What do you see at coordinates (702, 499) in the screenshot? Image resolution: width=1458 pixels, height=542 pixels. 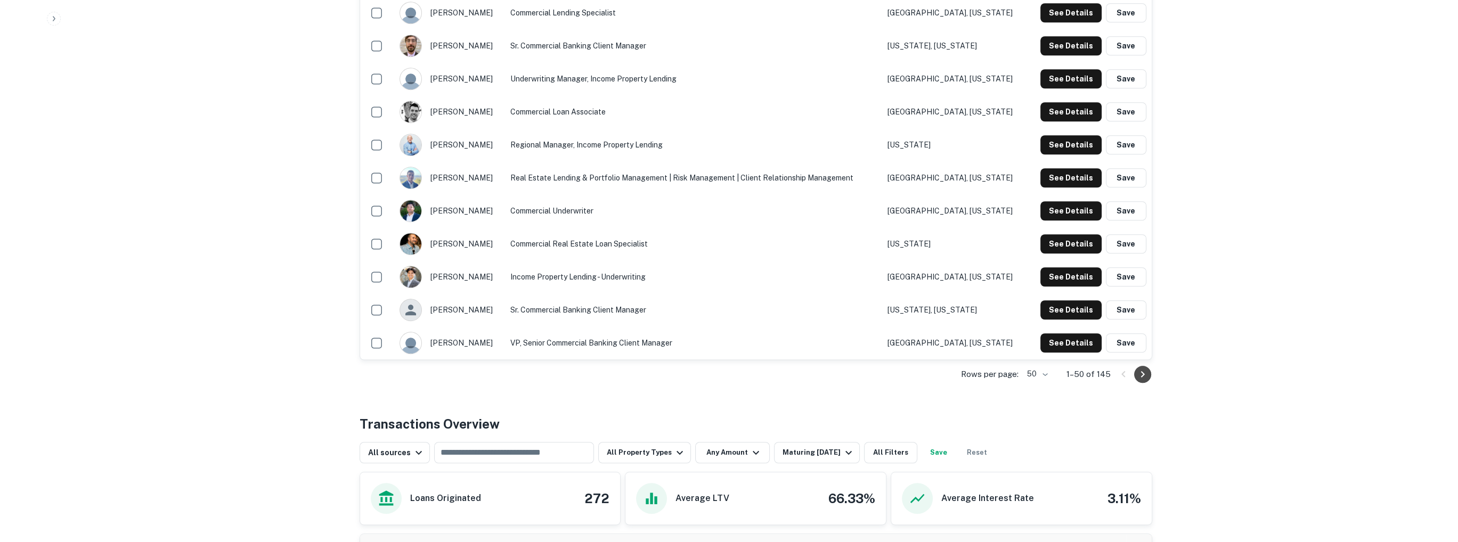 I see `h6: Average LTV` at bounding box center [702, 499].